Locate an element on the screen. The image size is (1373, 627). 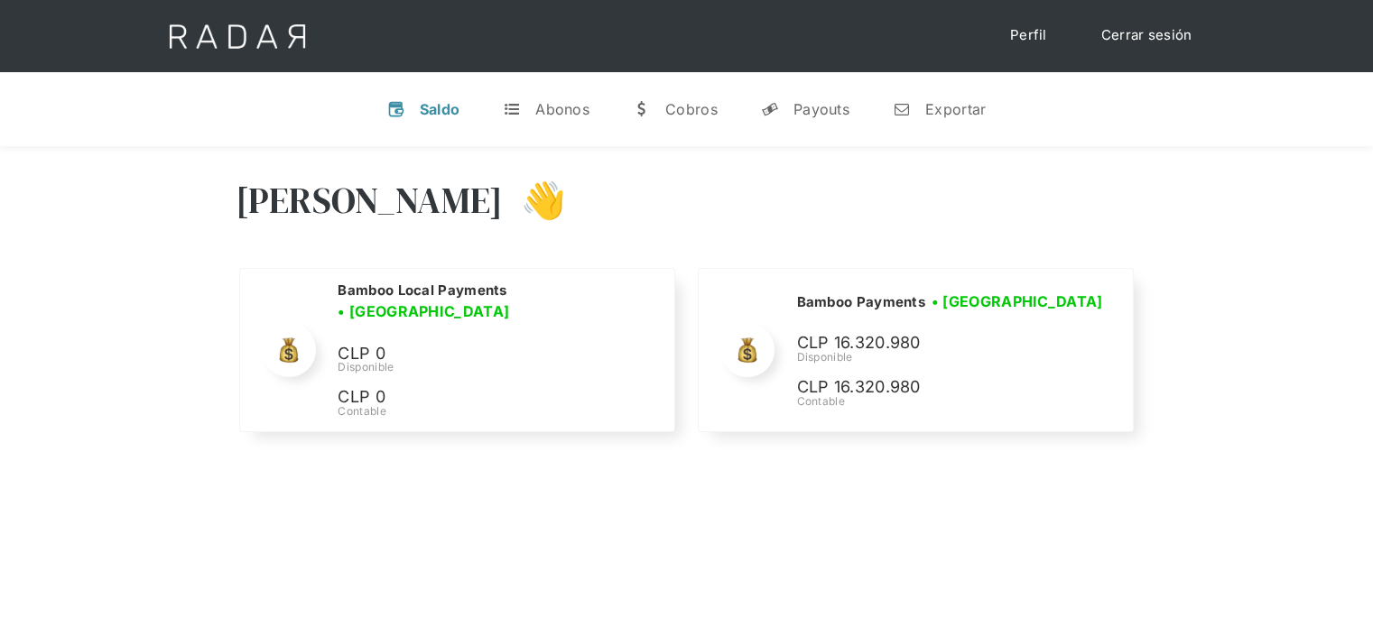
div: y is located at coordinates (770, 109).